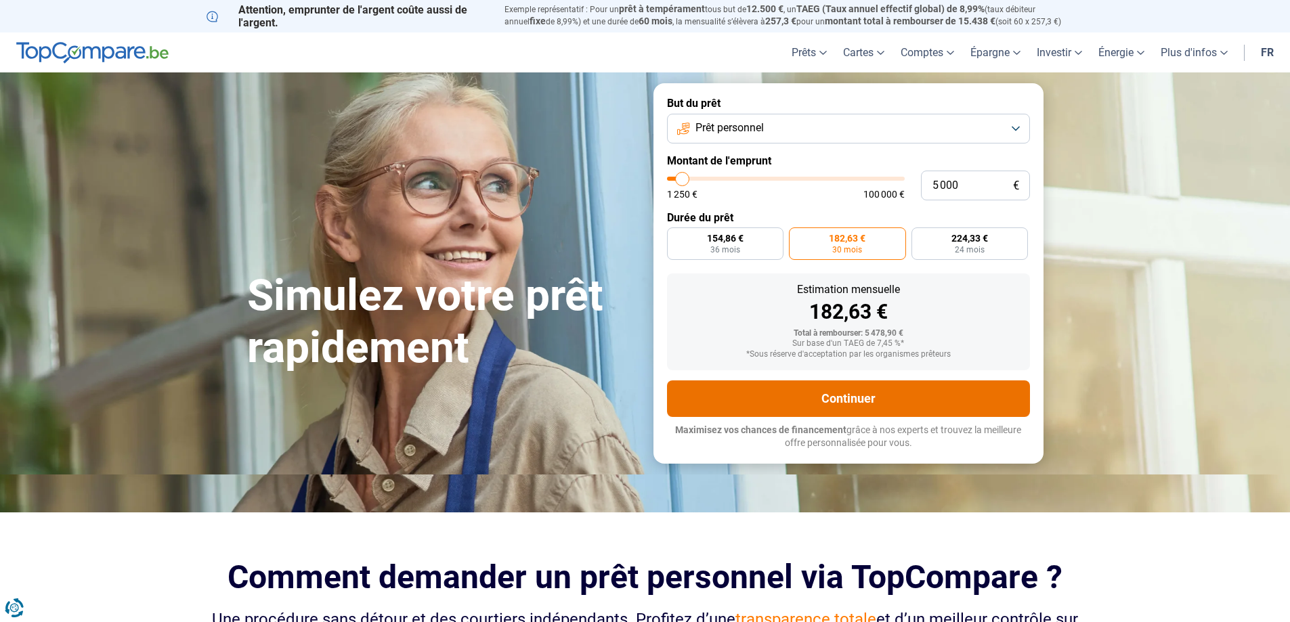 This screenshot has height=622, width=1290. I want to click on span: prêt à tempérament, so click(661, 9).